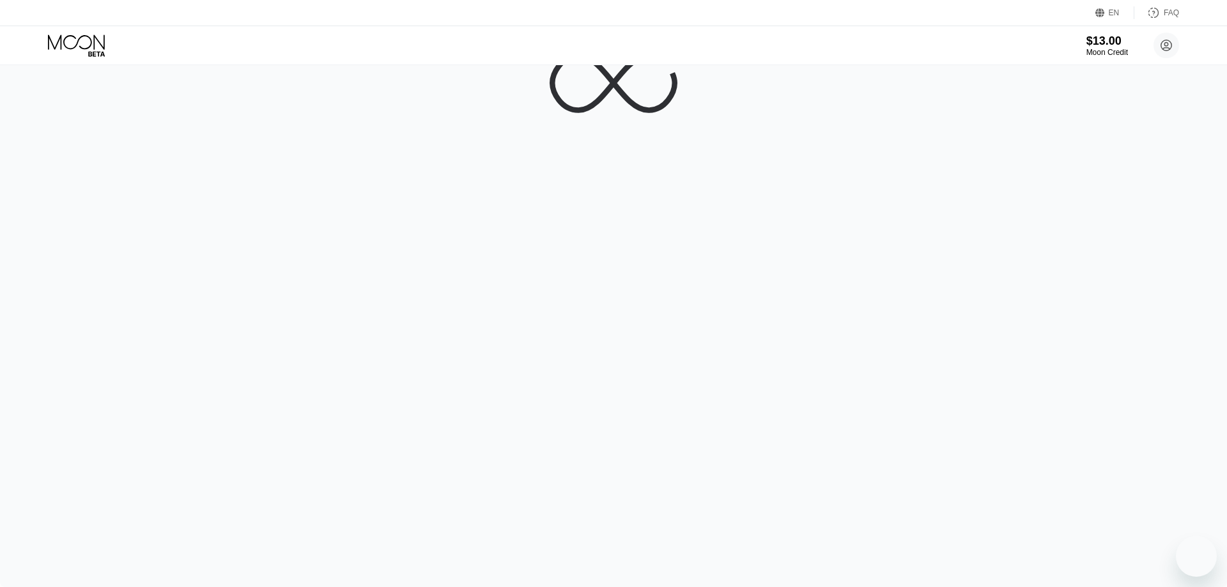 The image size is (1227, 587). Describe the element at coordinates (1107, 45) in the screenshot. I see `div: $13.00Moon Credit` at that location.